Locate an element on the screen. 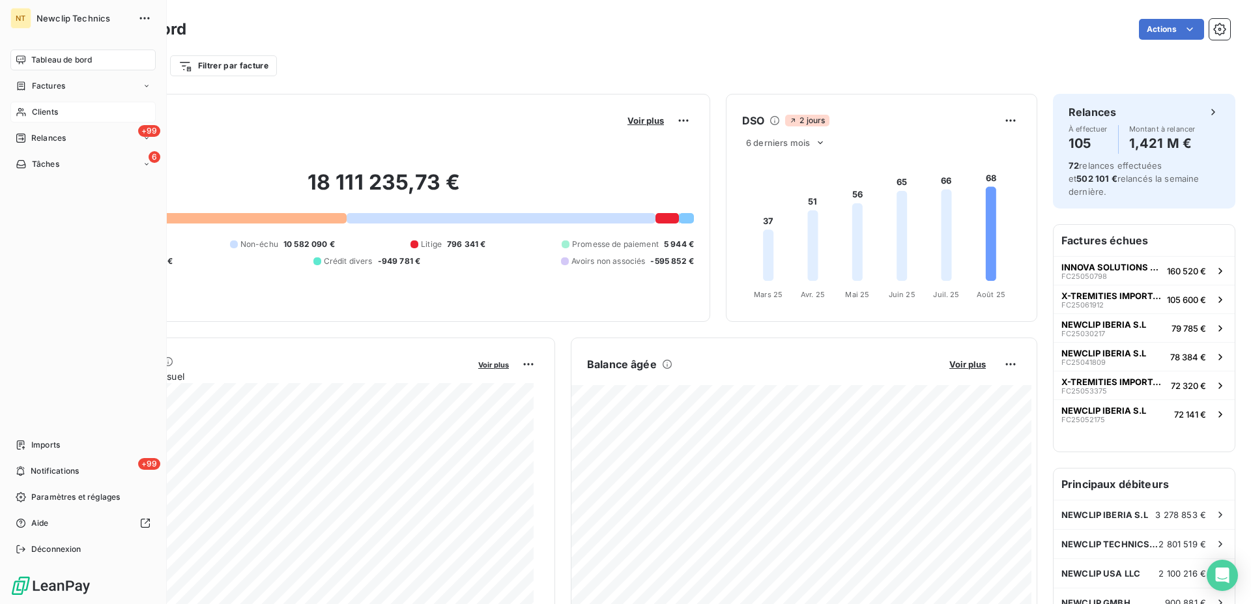 The image size is (1251, 604). span: 5 944 € is located at coordinates (679, 244).